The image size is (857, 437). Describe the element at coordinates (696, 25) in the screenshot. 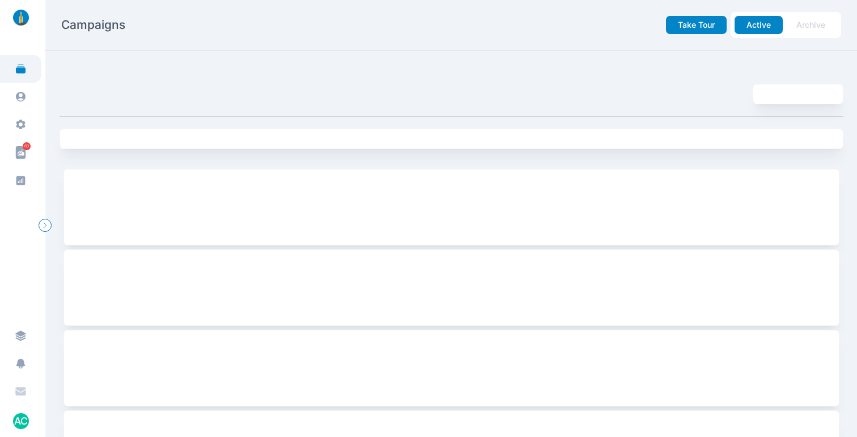

I see `button: Take Tour` at that location.